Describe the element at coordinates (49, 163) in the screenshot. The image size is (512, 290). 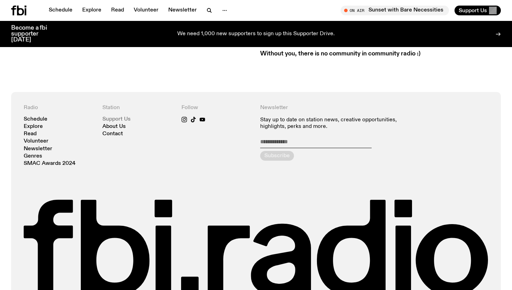
I see `a: SMAC Awards 2024` at that location.